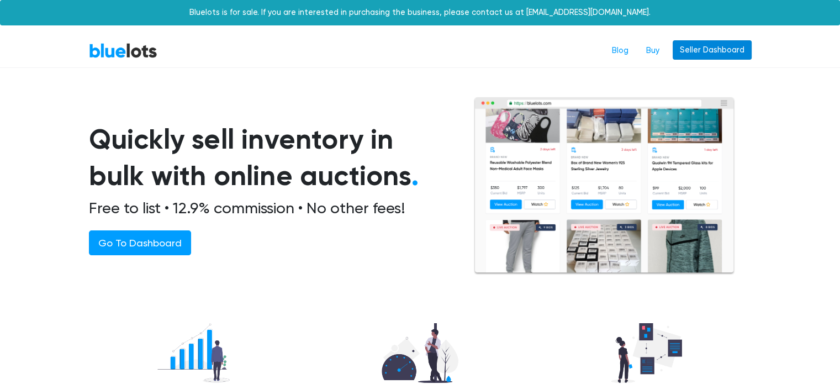  What do you see at coordinates (268, 208) in the screenshot?
I see `h2: Free to list • 12.9% commission • No other fees!` at bounding box center [268, 208].